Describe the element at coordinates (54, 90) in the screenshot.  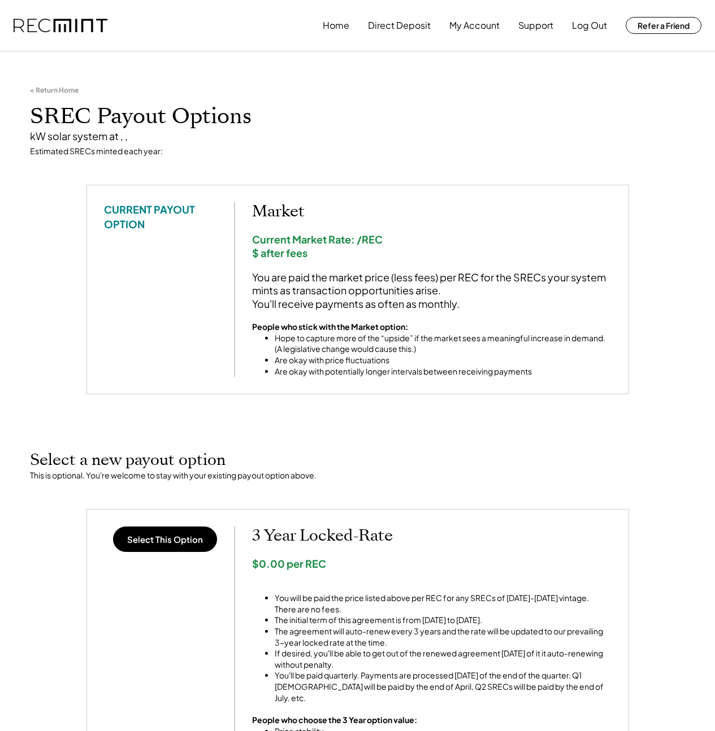
I see `div: < Return Home` at that location.